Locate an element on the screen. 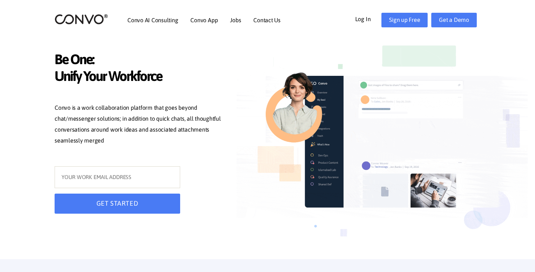  img: image_not_found is located at coordinates (382, 146).